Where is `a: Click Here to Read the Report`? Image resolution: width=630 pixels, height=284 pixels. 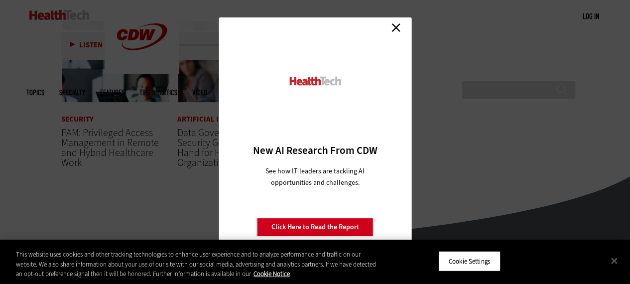 a: Click Here to Read the Report is located at coordinates (315, 227).